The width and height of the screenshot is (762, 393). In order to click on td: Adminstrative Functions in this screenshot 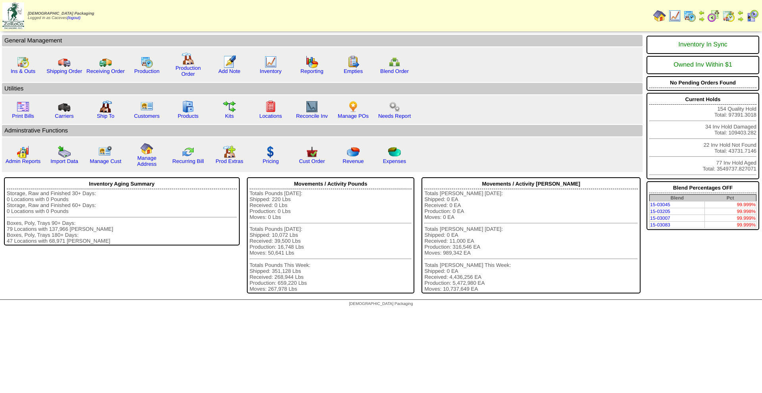, I will do `click(322, 131)`.